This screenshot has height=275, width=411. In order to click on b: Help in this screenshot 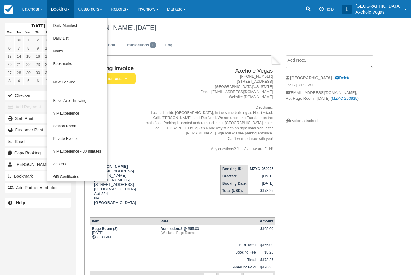, I will do `click(21, 203)`.